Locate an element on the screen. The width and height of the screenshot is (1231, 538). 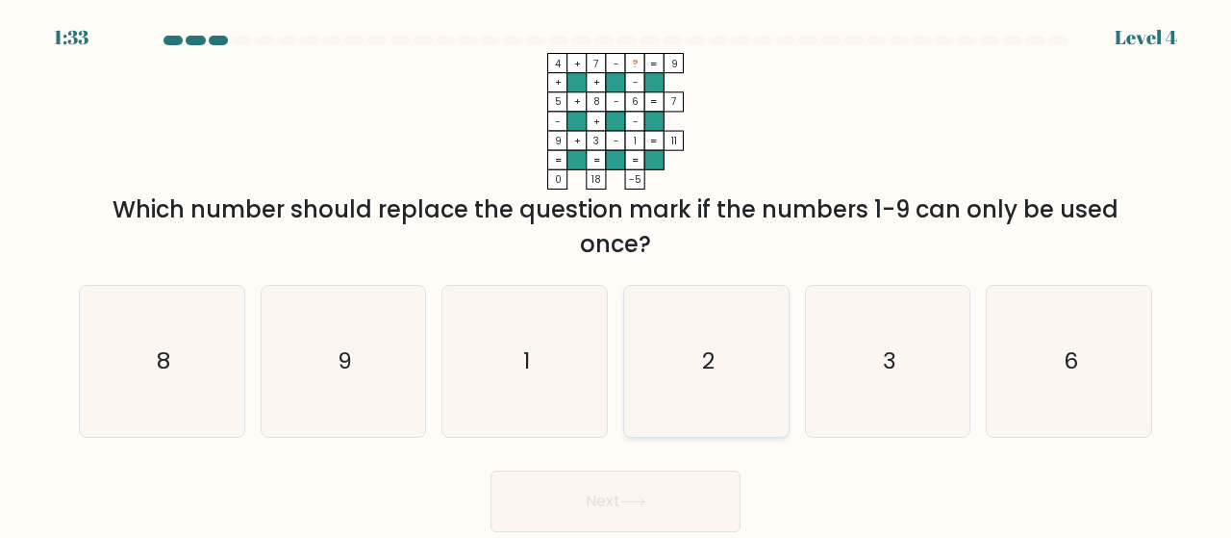
text: 2 is located at coordinates (707, 361).